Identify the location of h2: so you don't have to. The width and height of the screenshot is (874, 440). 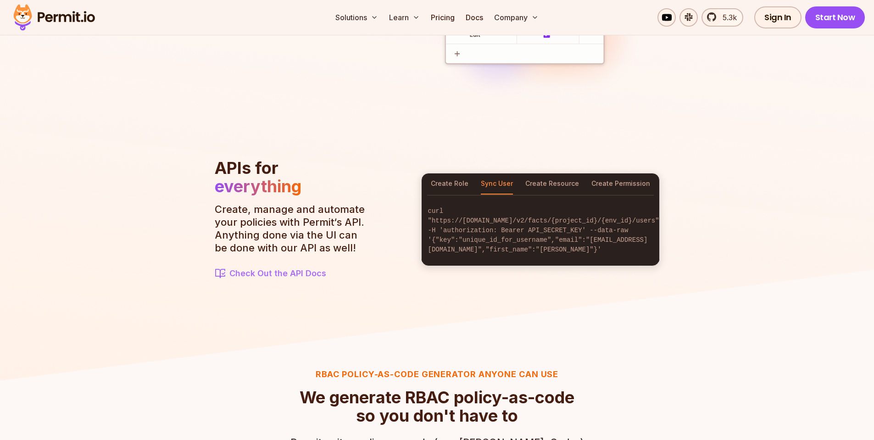
(437, 407).